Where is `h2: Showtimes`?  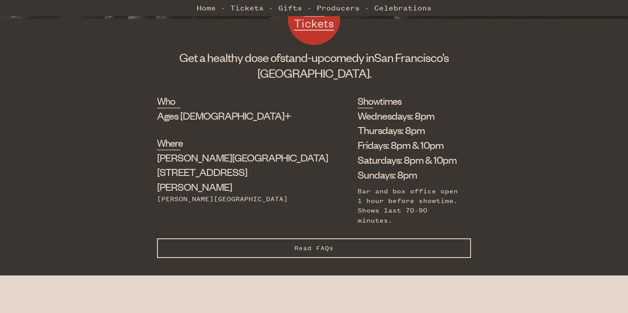
h2: Showtimes is located at coordinates (365, 101).